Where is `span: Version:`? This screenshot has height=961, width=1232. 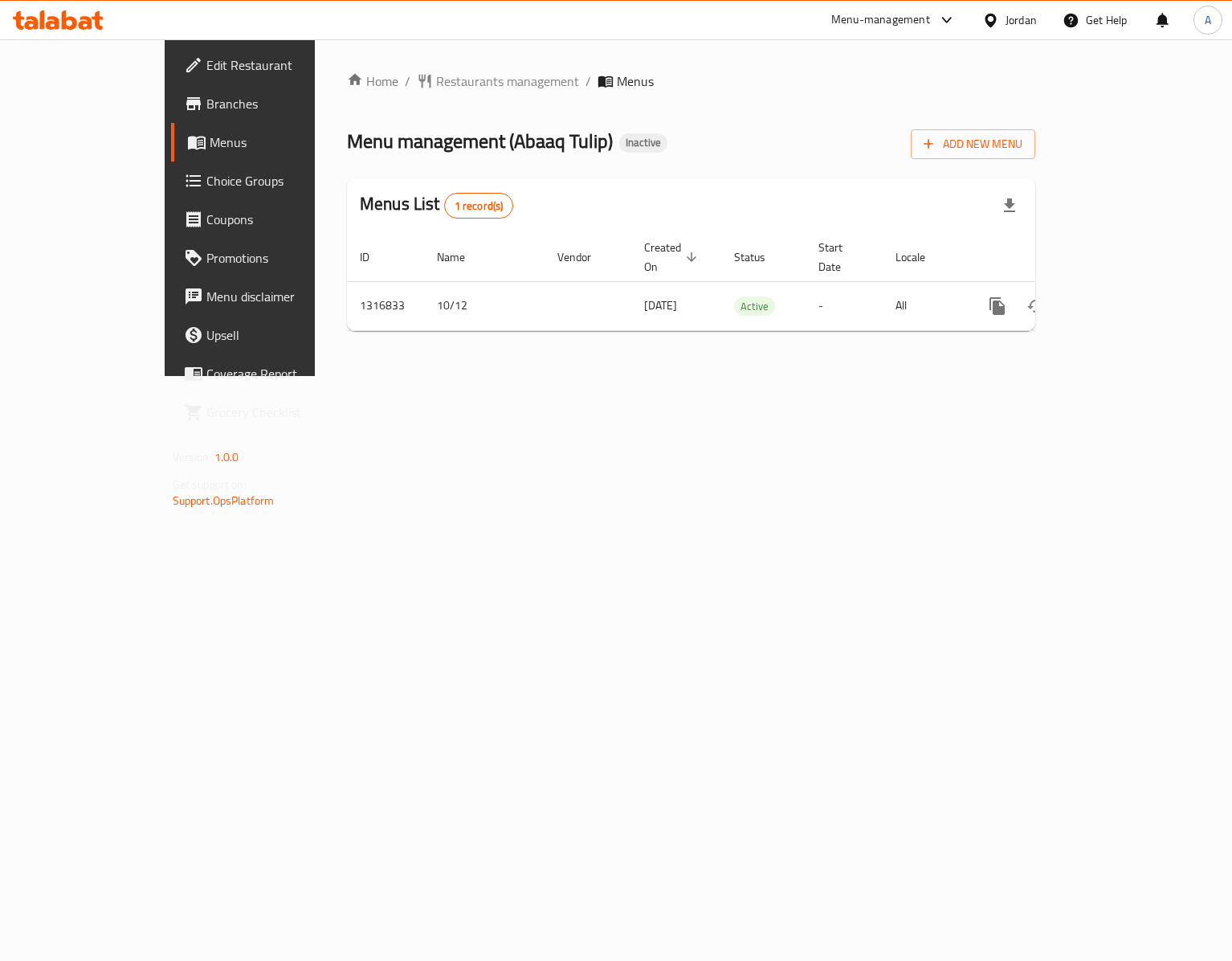 span: Version: is located at coordinates (192, 457).